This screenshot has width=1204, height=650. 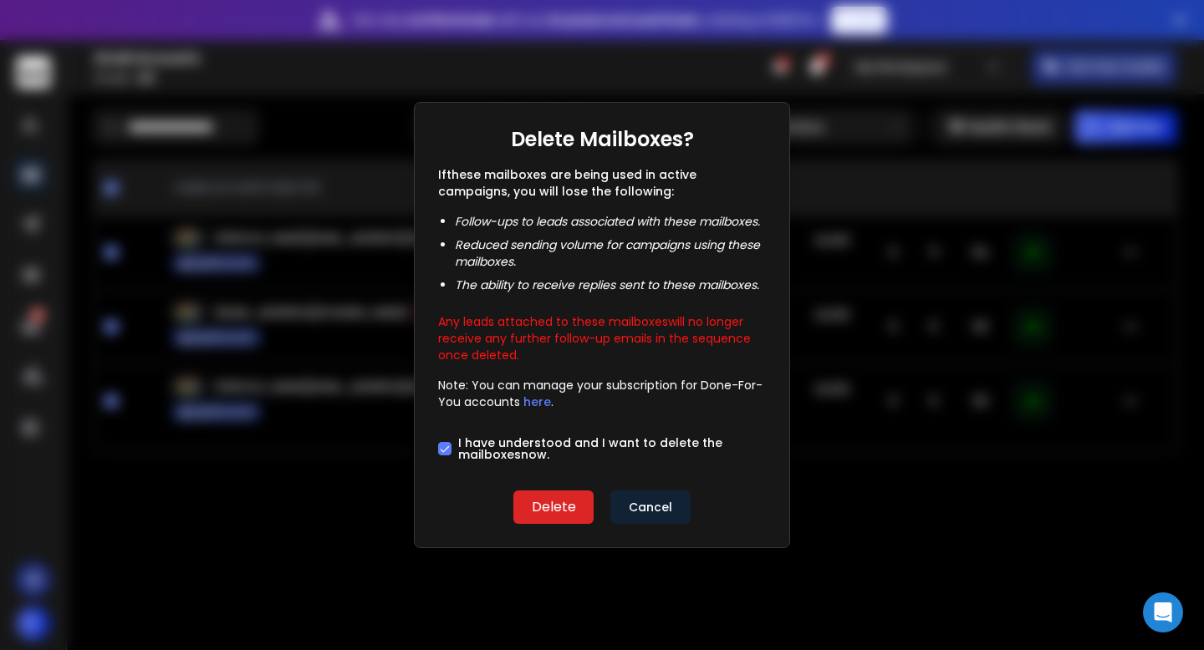 What do you see at coordinates (602, 394) in the screenshot?
I see `p: Note: You can manage your subscription for Done-For-You accounts .` at bounding box center [602, 394].